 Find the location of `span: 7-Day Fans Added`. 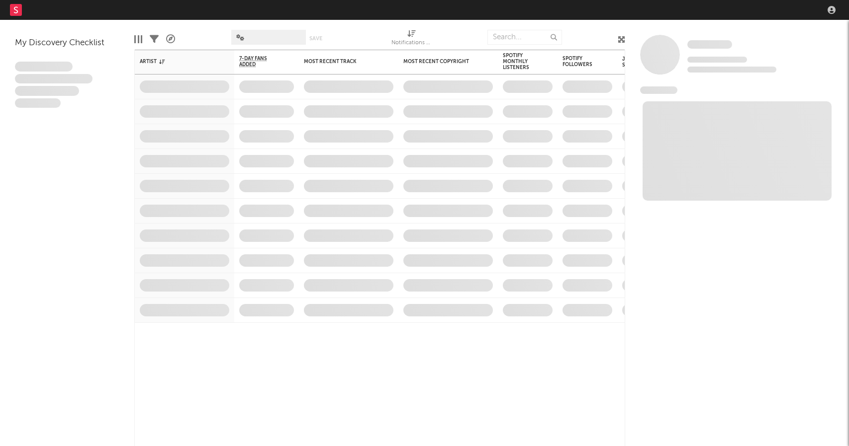

span: 7-Day Fans Added is located at coordinates (259, 62).